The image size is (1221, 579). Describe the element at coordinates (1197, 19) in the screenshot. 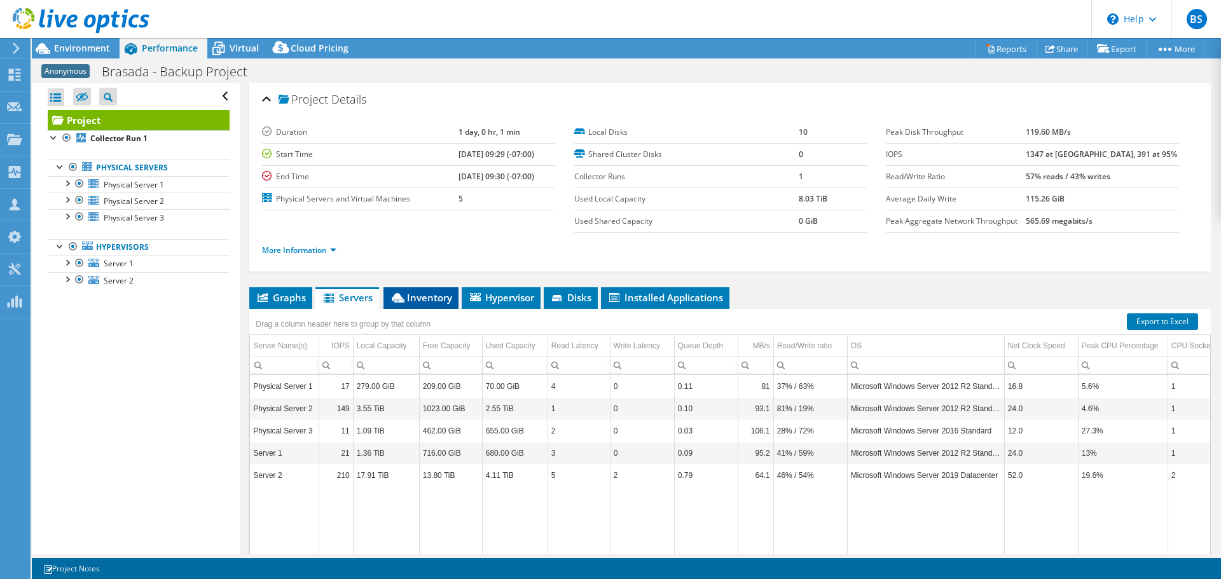

I see `span: BS` at that location.